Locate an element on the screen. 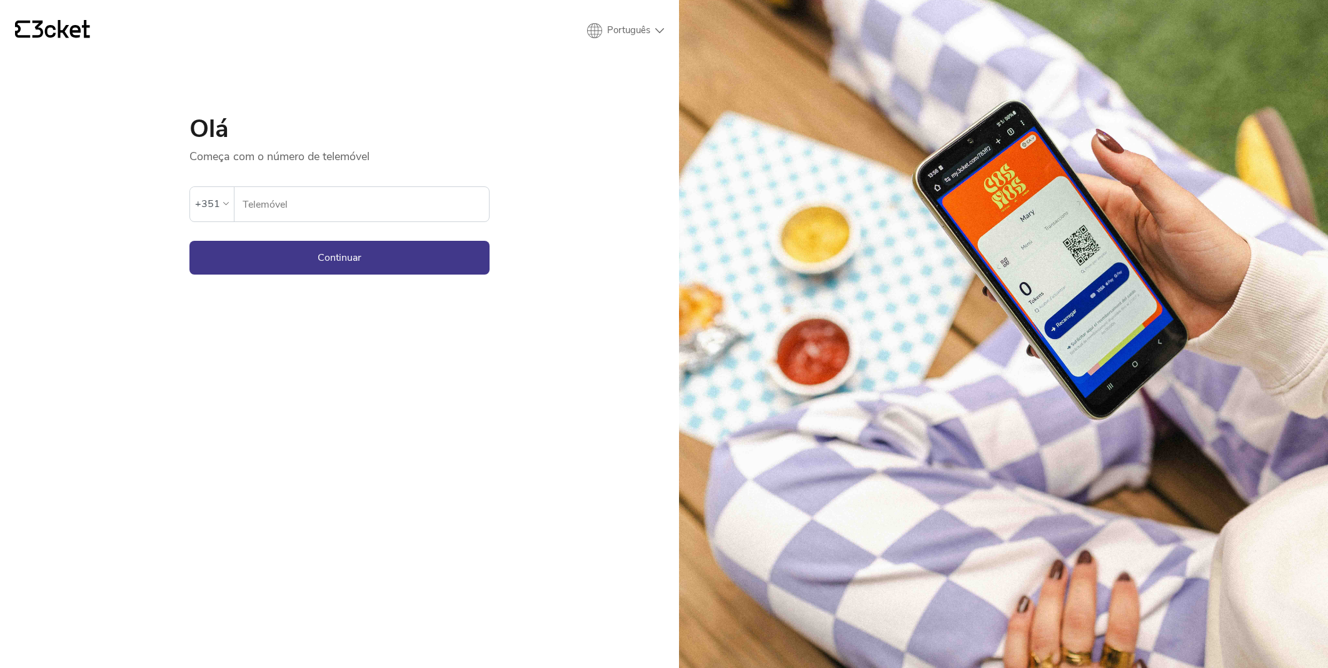 This screenshot has width=1328, height=668. button: Continuar is located at coordinates (339, 258).